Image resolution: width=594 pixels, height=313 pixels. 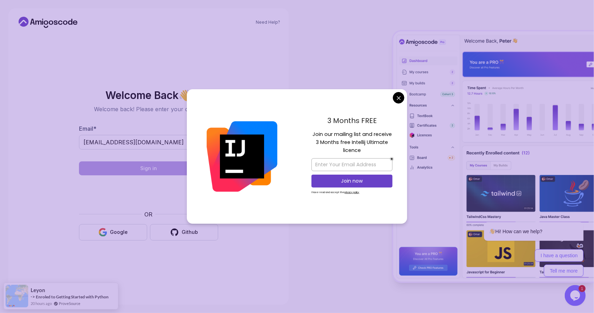 What do you see at coordinates (149, 168) in the screenshot?
I see `button: Sign in` at bounding box center [149, 168].